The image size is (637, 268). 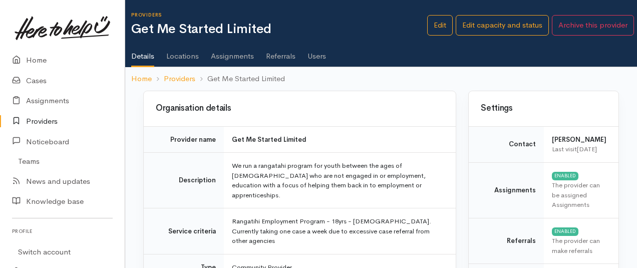 I want to click on a: Users, so click(x=316, y=53).